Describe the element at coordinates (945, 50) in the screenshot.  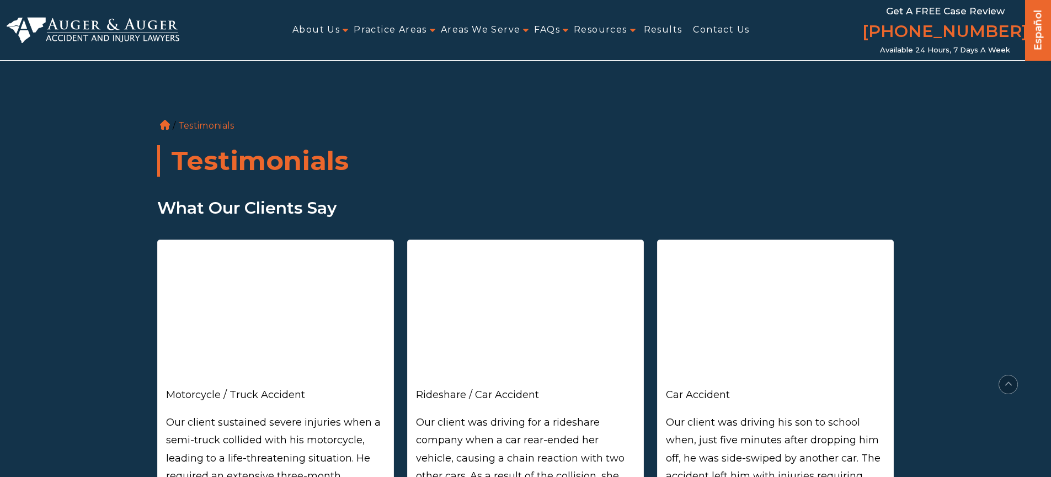
I see `span: Available 24 Hours, 7 Days a Week` at that location.